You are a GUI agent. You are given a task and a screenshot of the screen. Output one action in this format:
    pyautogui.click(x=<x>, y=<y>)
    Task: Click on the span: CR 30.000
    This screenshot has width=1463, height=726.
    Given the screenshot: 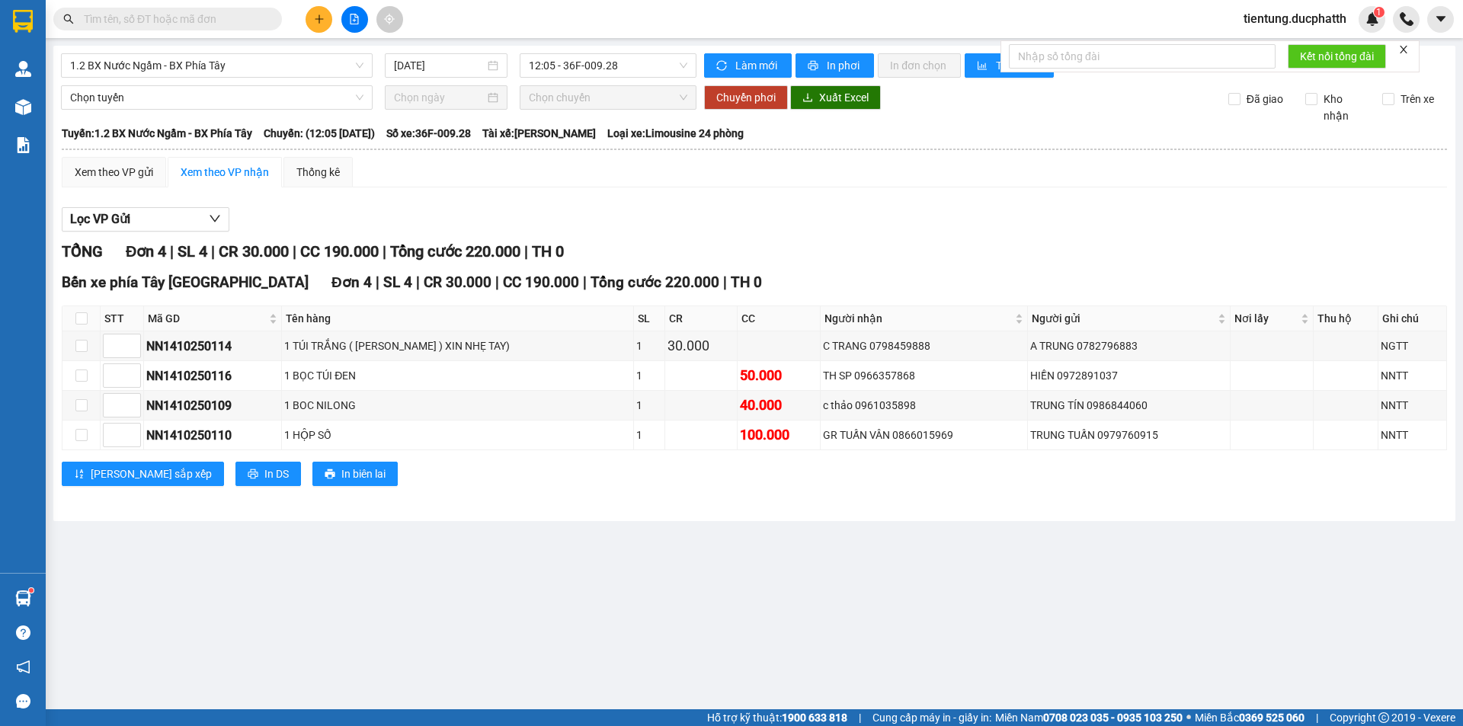 What is the action you would take?
    pyautogui.click(x=457, y=282)
    